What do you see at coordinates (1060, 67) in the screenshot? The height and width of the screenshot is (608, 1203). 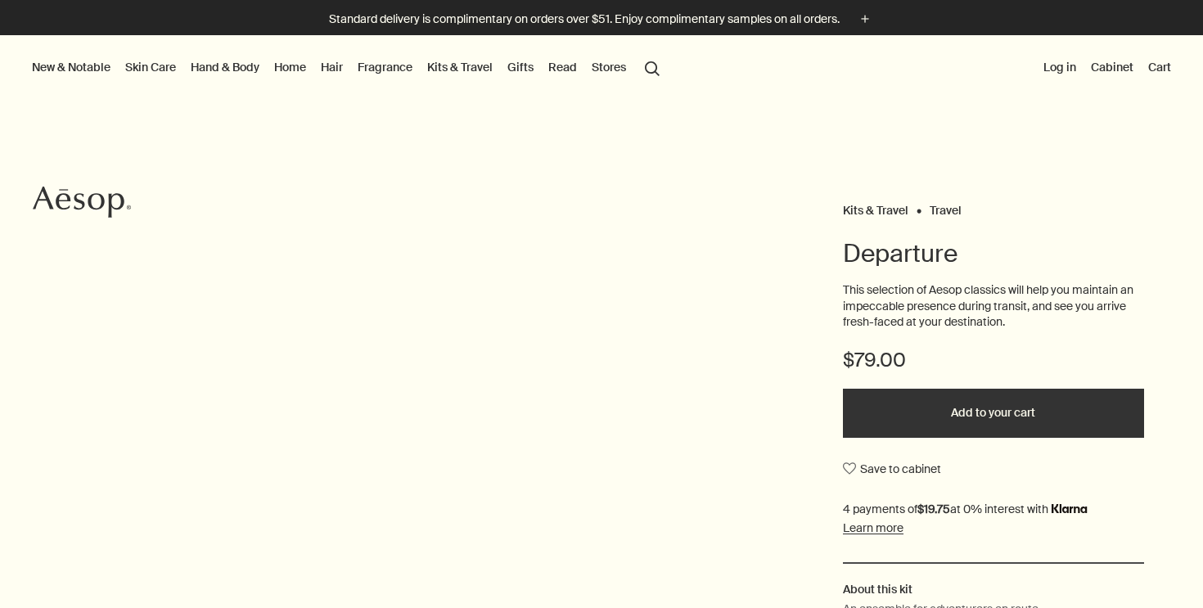 I see `button: Log in` at bounding box center [1060, 67].